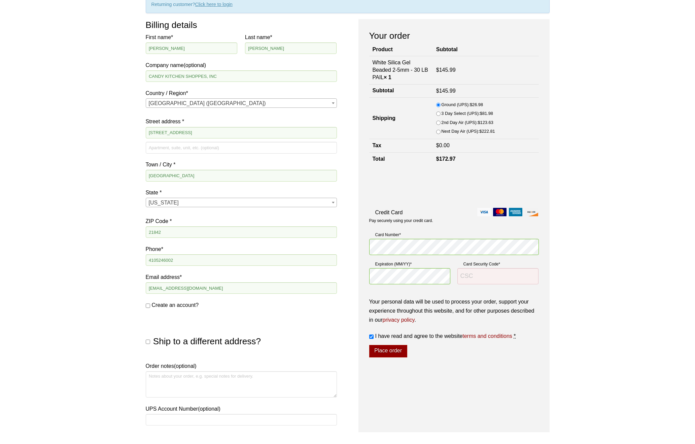 Image resolution: width=695 pixels, height=444 pixels. I want to click on h3: Your order, so click(454, 36).